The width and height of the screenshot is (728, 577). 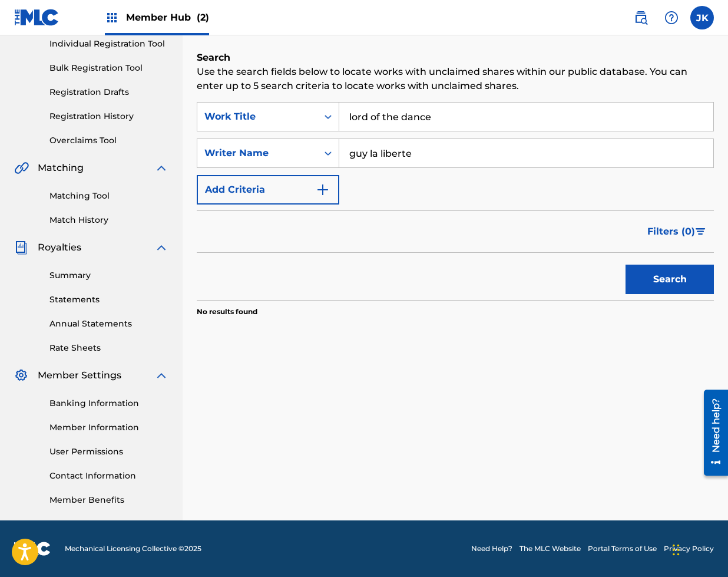 What do you see at coordinates (21, 47) in the screenshot?
I see `div: Open Resource Center` at bounding box center [21, 47].